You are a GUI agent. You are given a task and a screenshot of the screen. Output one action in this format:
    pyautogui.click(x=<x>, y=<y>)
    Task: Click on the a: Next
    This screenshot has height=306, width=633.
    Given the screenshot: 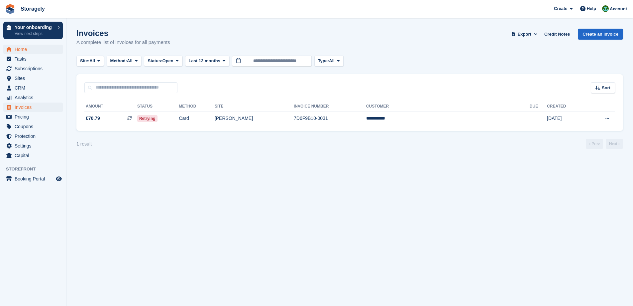 What is the action you would take?
    pyautogui.click(x=615, y=144)
    